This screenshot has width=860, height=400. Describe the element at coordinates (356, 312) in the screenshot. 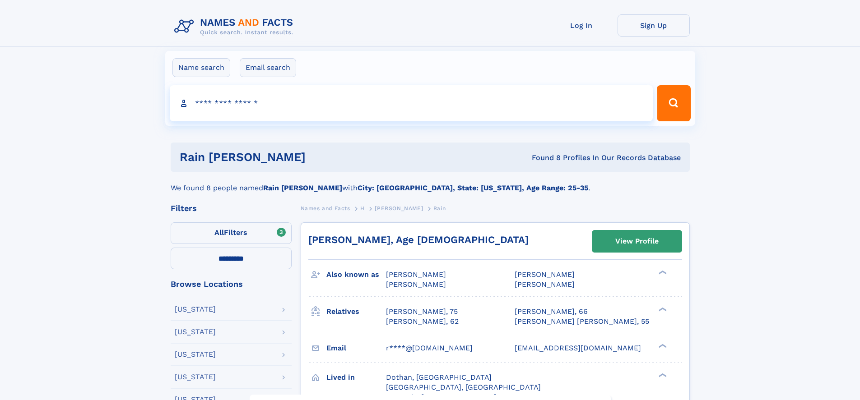

I see `h3: Relatives` at that location.